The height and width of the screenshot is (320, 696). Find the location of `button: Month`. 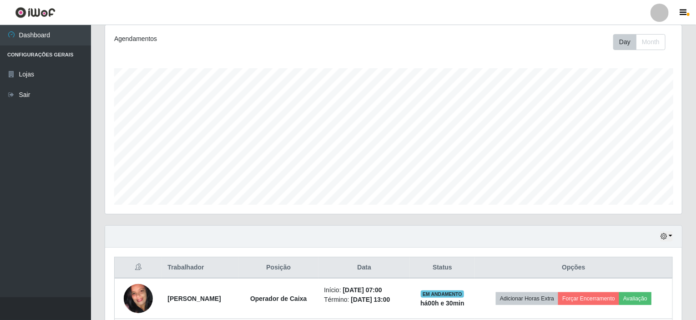

button: Month is located at coordinates (651, 42).